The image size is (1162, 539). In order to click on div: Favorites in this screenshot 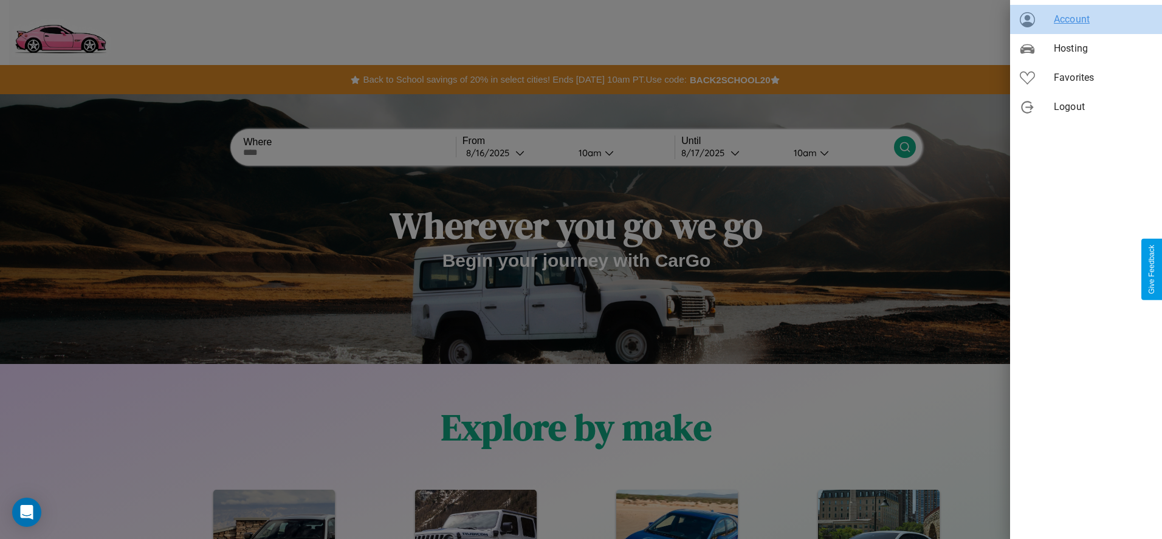, I will do `click(1086, 78)`.